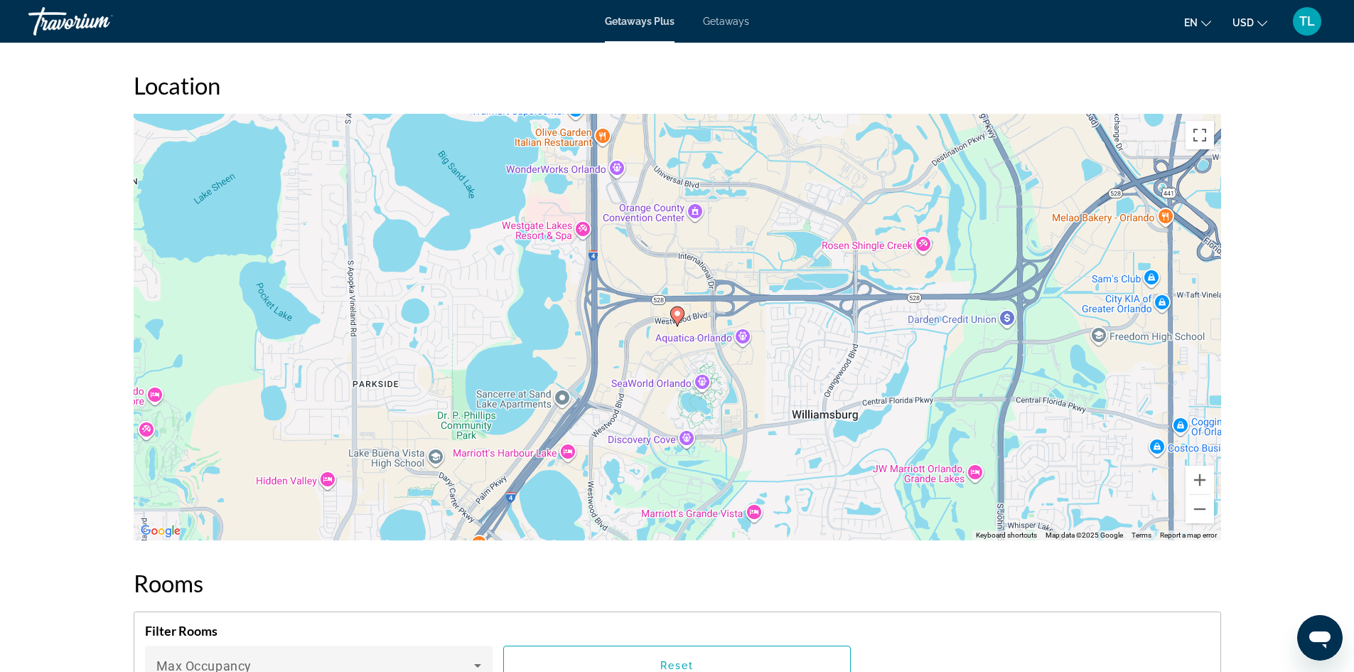 The height and width of the screenshot is (672, 1354). Describe the element at coordinates (161, 531) in the screenshot. I see `a: Open this area in Google Maps (opens a new window)` at that location.